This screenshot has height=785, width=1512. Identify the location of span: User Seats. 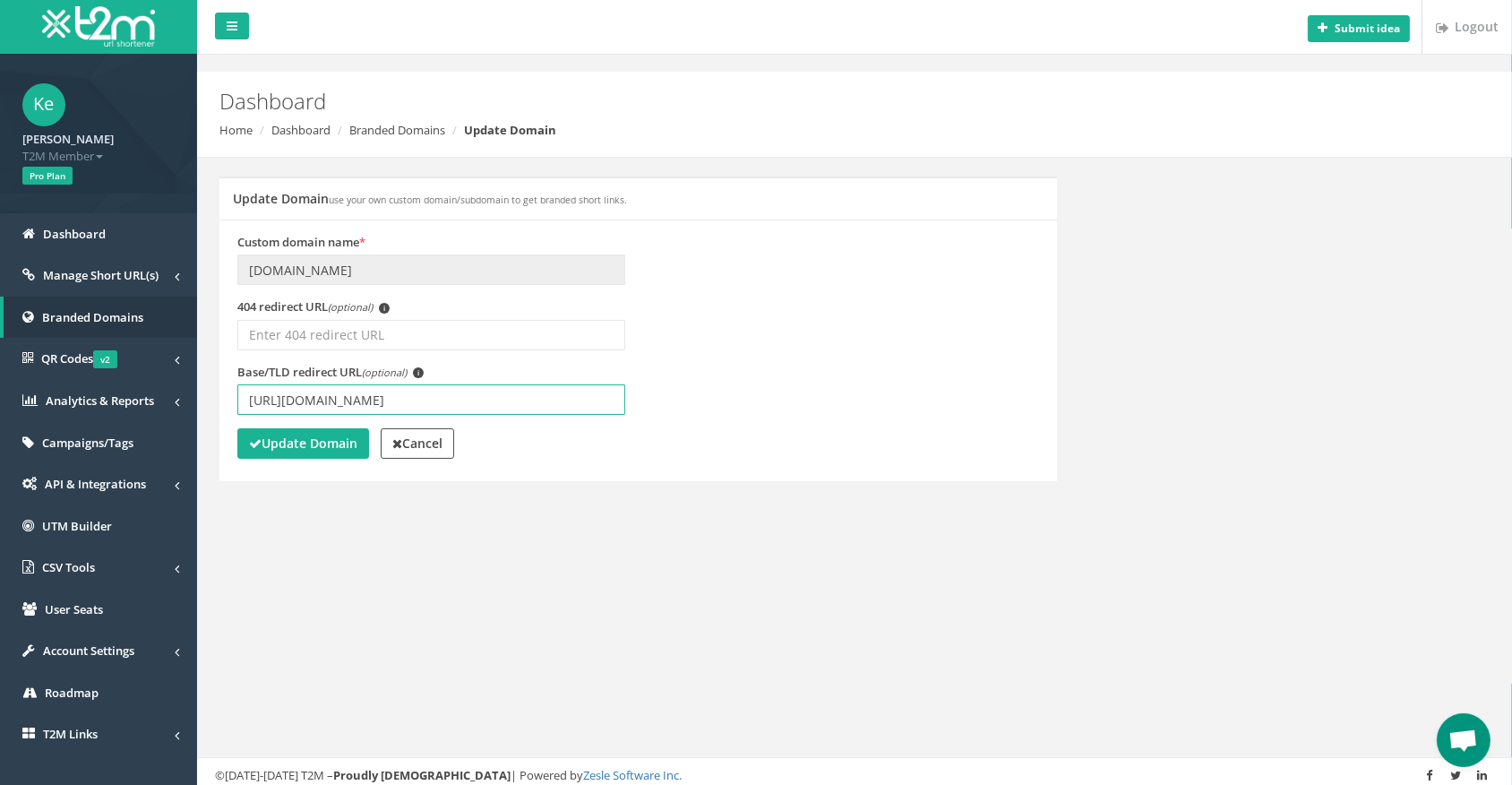
(73, 610).